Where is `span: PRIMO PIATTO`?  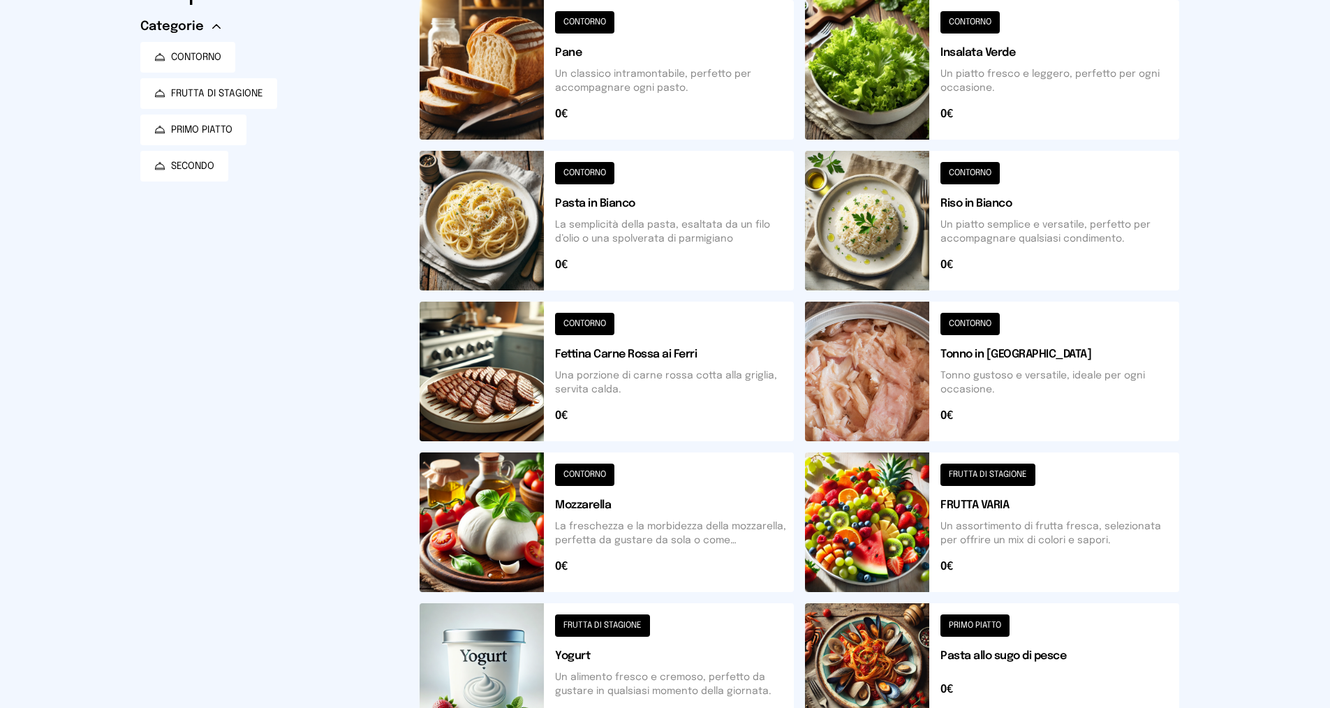 span: PRIMO PIATTO is located at coordinates (202, 130).